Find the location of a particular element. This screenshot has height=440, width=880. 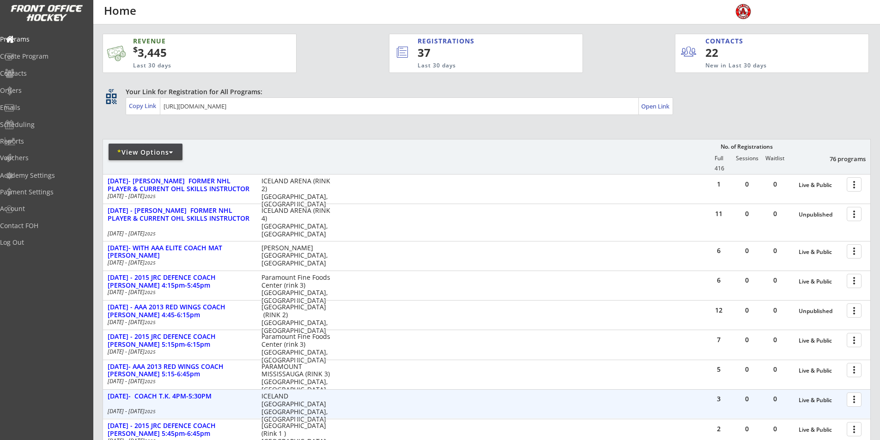

div: Sessions is located at coordinates (747, 158).